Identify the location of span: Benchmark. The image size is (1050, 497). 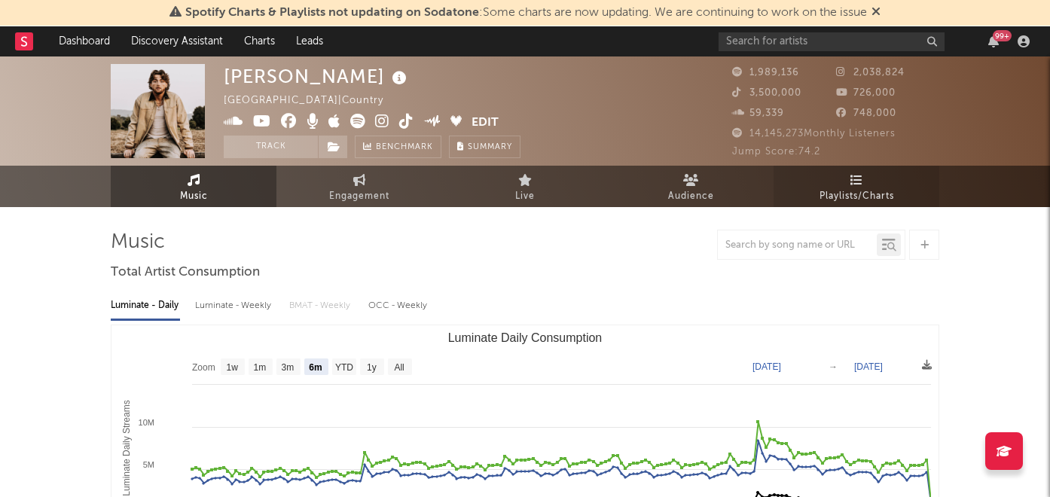
(405, 148).